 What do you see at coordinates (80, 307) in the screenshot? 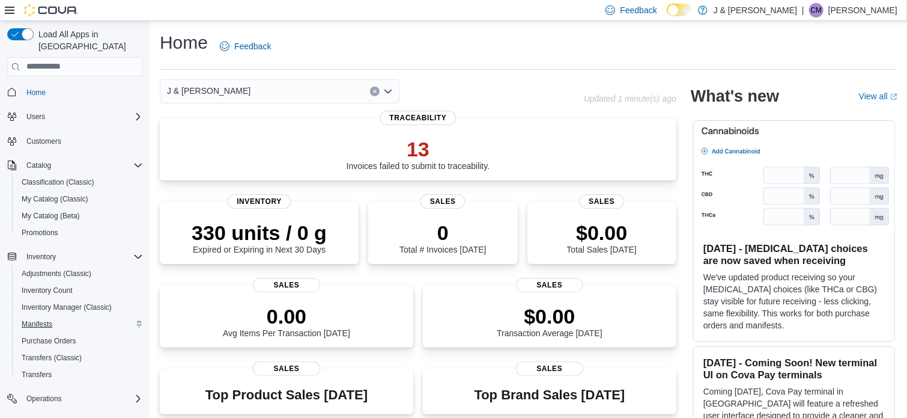
I see `button: Inventory Manager (Classic)` at bounding box center [80, 307].